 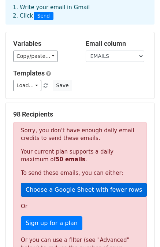 I want to click on p: Sorry, you don't have enough daily email credits to send these emails., so click(x=80, y=134).